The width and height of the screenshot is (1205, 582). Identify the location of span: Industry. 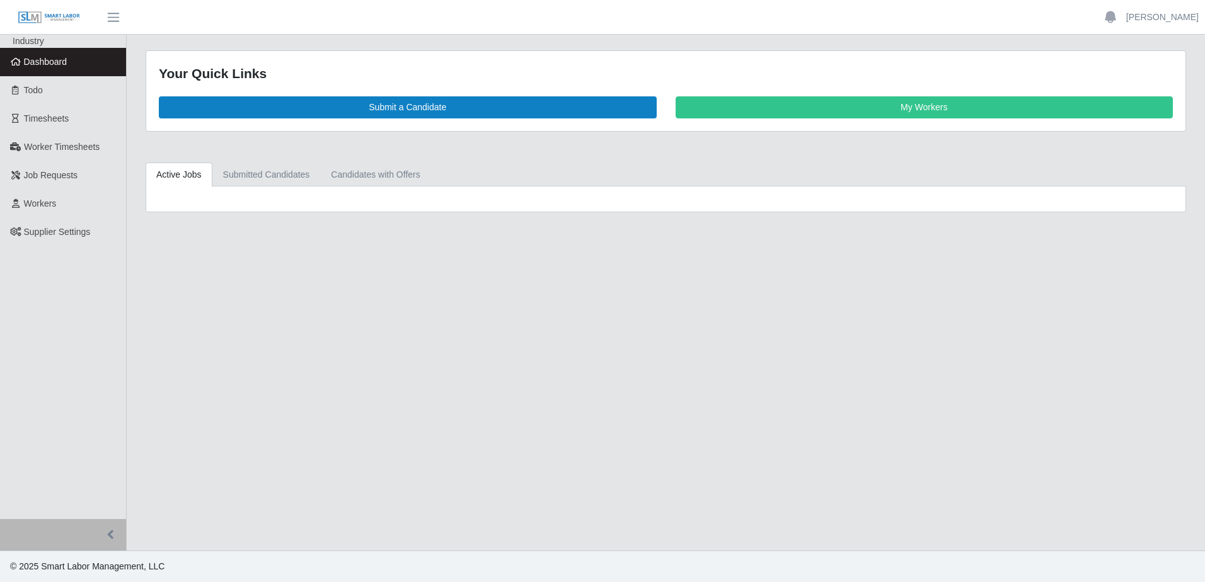
(28, 41).